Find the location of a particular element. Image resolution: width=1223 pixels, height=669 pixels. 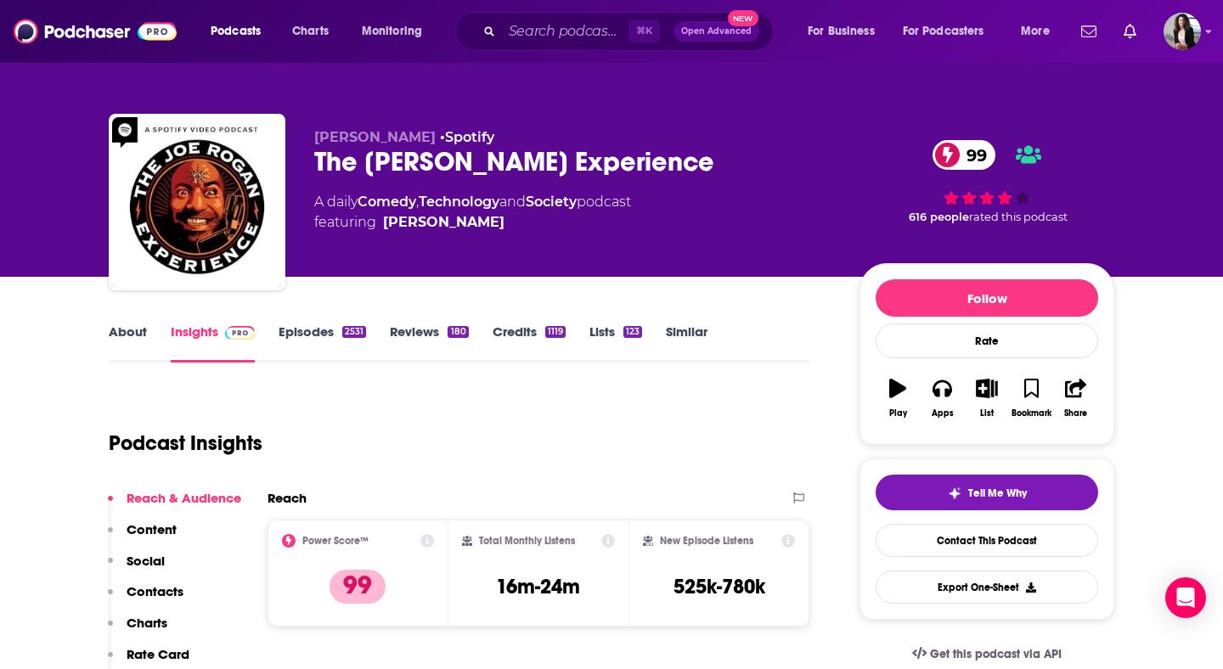

a: Charts is located at coordinates (310, 31).